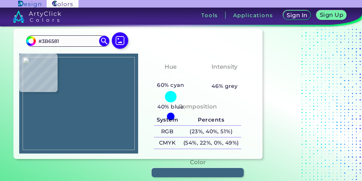  Describe the element at coordinates (225, 86) in the screenshot. I see `h5: 46% grey` at that location.